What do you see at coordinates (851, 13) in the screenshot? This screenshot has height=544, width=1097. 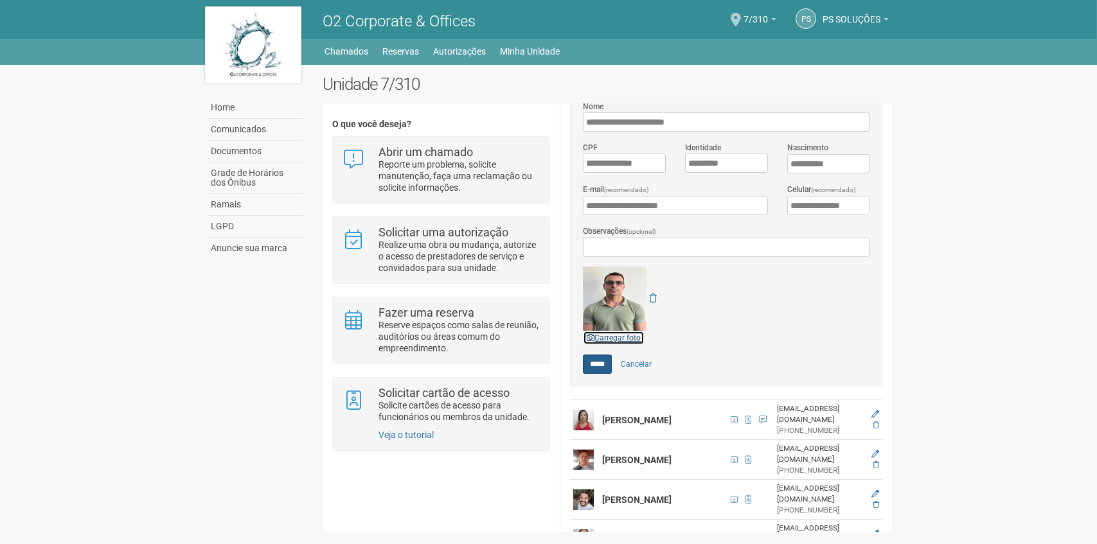 I see `span: PS SOLUÇÕES` at bounding box center [851, 13].